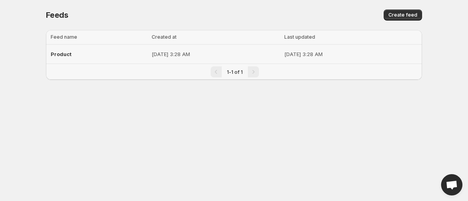  What do you see at coordinates (61, 54) in the screenshot?
I see `span: Product` at bounding box center [61, 54].